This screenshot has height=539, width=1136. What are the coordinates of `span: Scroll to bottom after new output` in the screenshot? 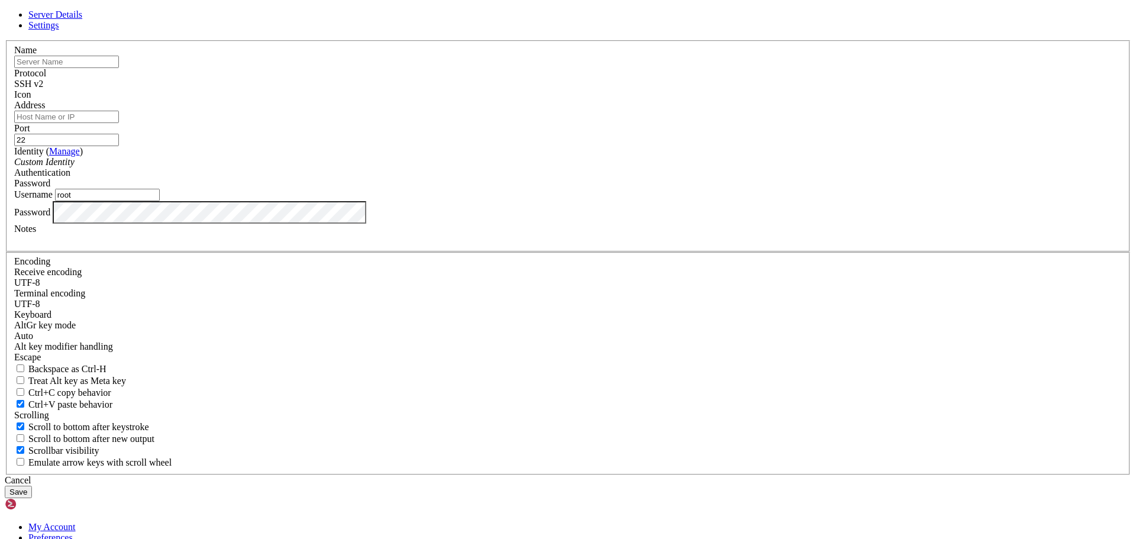 It's located at (91, 438).